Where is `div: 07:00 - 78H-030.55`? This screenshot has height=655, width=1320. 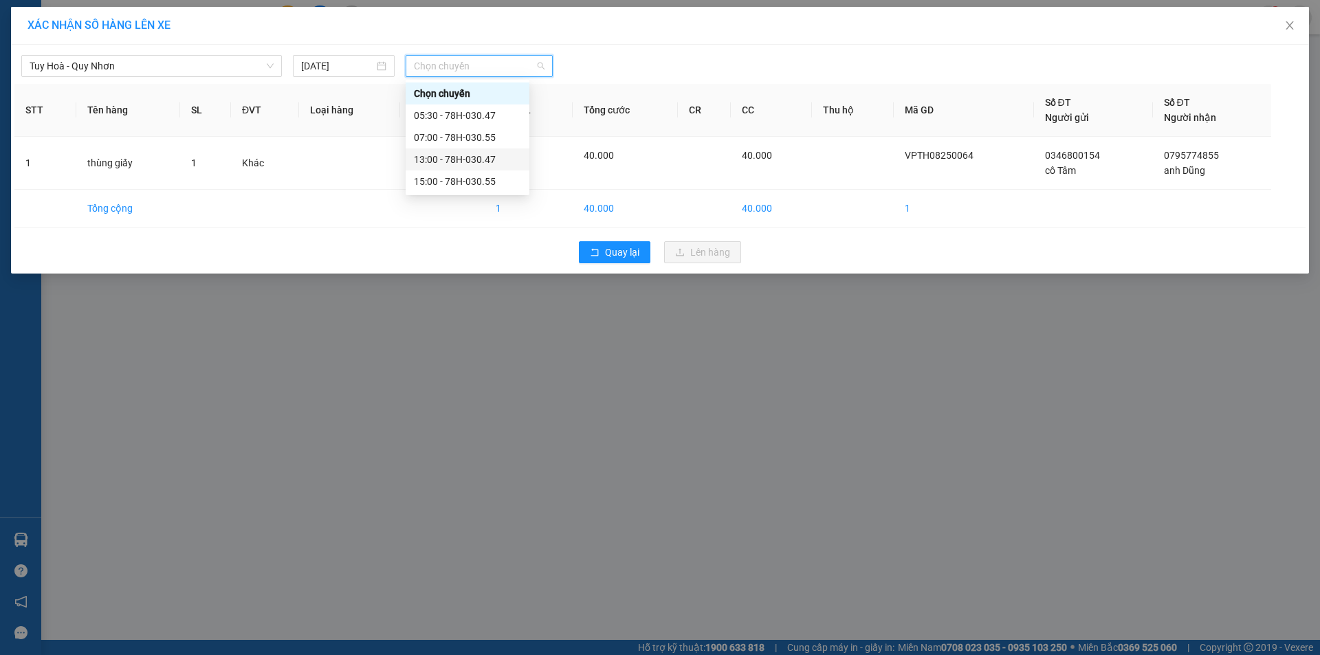
div: 07:00 - 78H-030.55 is located at coordinates (467, 137).